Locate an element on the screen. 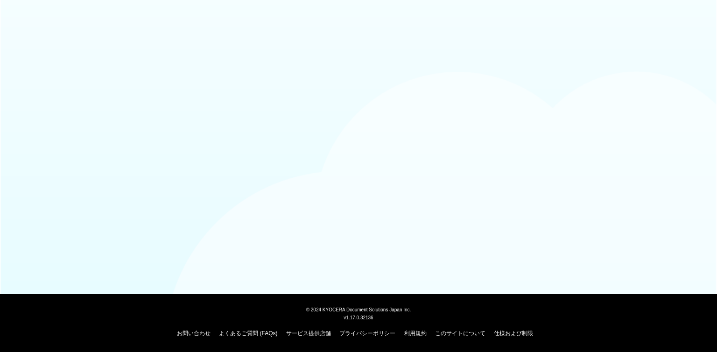 This screenshot has width=717, height=352. a: プライバシーポリシー is located at coordinates (367, 333).